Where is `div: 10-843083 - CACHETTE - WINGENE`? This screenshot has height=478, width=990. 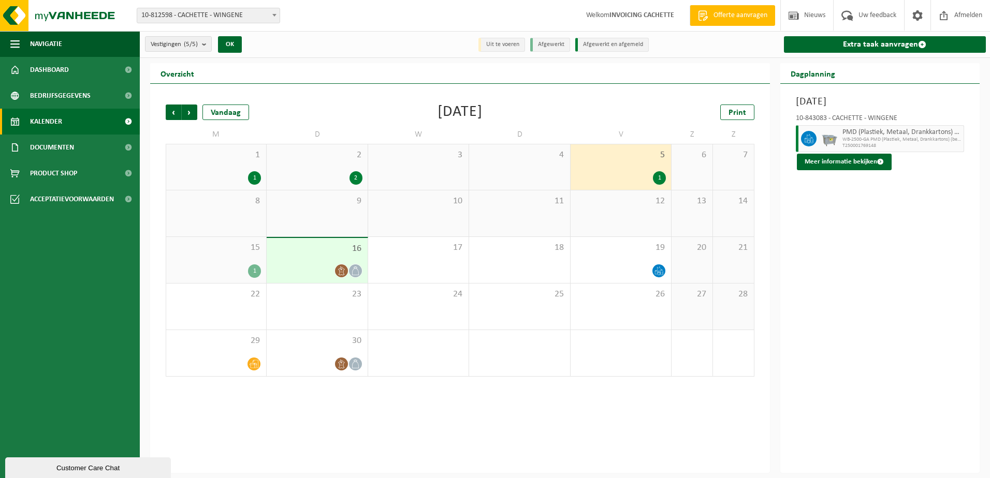
div: 10-843083 - CACHETTE - WINGENE is located at coordinates (880, 120).